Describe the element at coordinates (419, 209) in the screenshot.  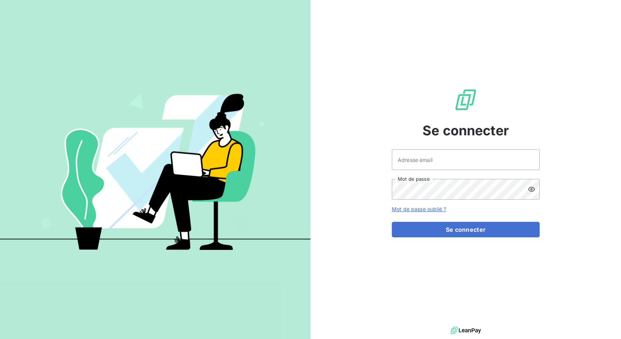
I see `a: Mot de passe oublié ?` at that location.